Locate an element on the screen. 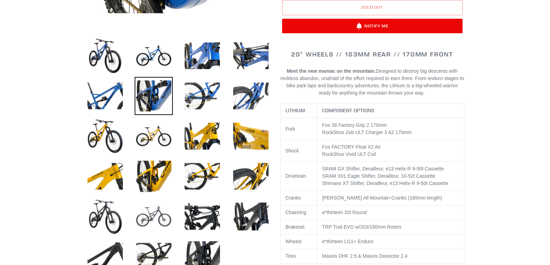  td: Cranks is located at coordinates (299, 199).